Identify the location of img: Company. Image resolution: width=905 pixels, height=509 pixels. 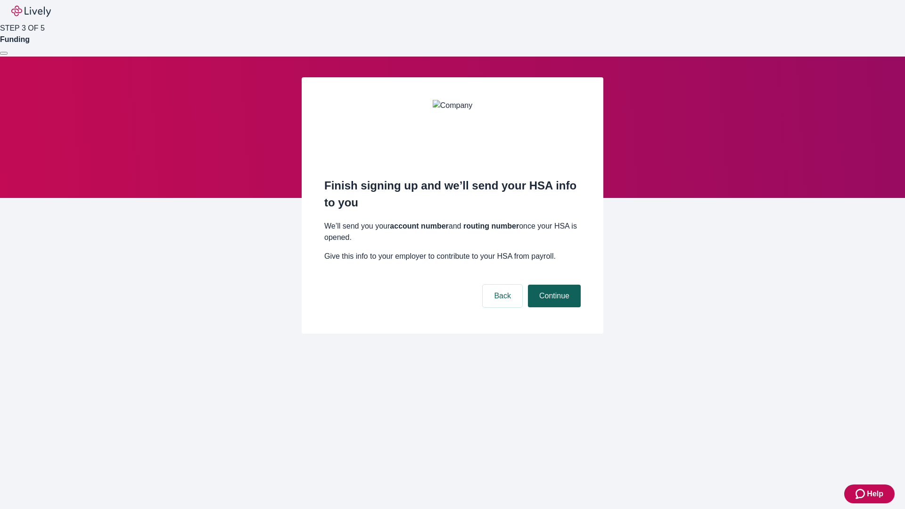
(453, 128).